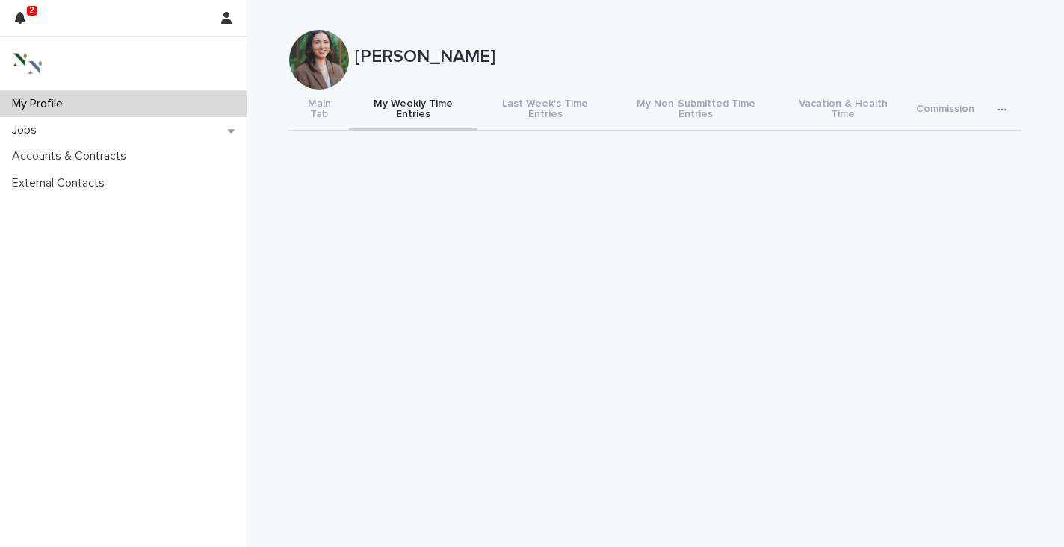 This screenshot has width=1064, height=547. I want to click on button: My Non-Submitted Time Entries, so click(695, 111).